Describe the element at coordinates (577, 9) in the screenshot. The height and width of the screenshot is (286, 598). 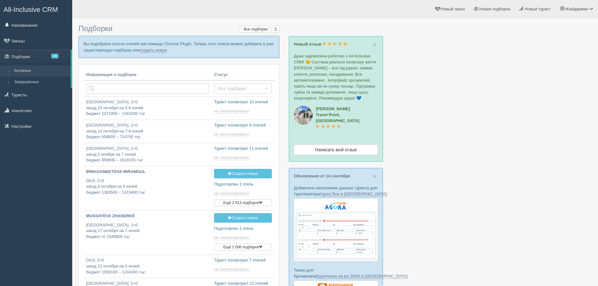
I see `span: Жайдарман` at that location.